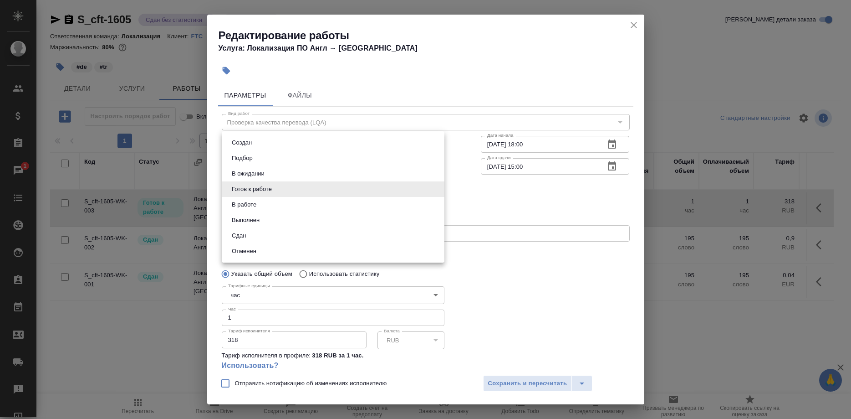 Image resolution: width=851 pixels, height=419 pixels. What do you see at coordinates (245, 220) in the screenshot?
I see `button: Выполнен` at bounding box center [245, 220].